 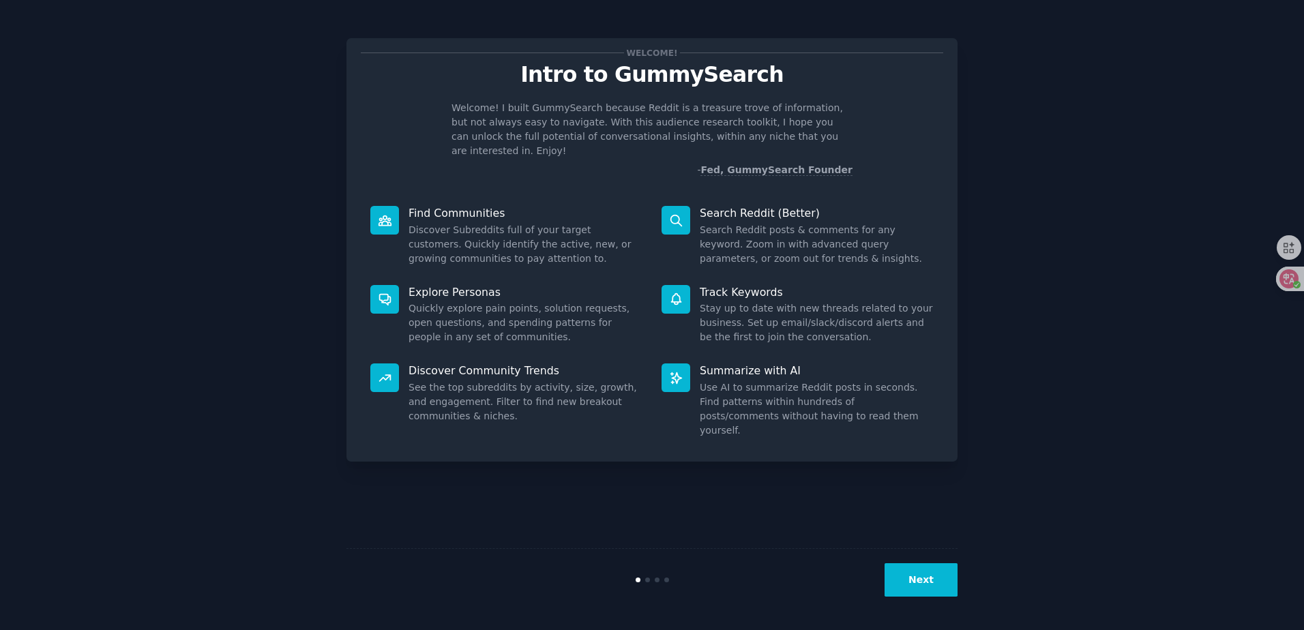 What do you see at coordinates (525, 370) in the screenshot?
I see `p: Discover Community Trends` at bounding box center [525, 370].